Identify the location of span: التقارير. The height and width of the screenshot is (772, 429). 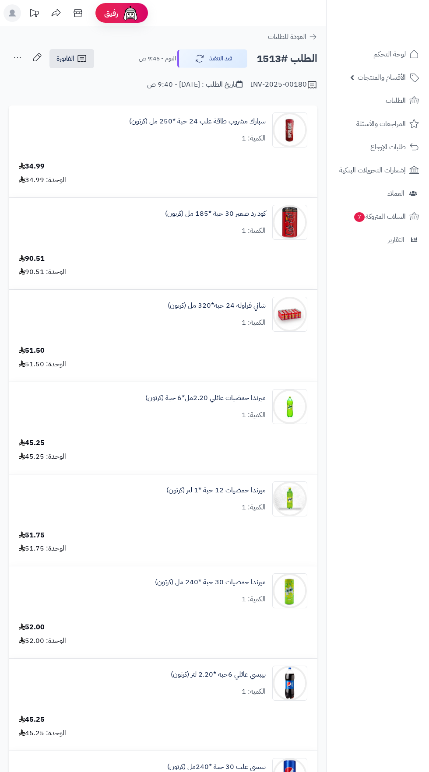
(396, 240).